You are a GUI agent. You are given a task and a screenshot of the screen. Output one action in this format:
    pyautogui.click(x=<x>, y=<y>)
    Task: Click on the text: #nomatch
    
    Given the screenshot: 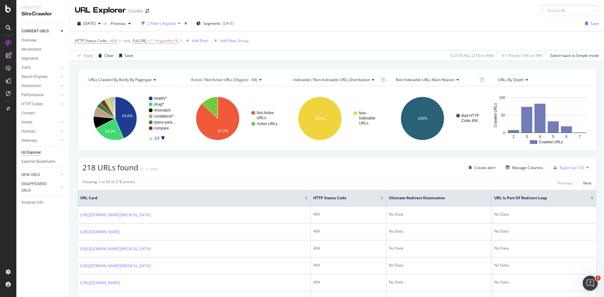 What is the action you would take?
    pyautogui.click(x=162, y=110)
    